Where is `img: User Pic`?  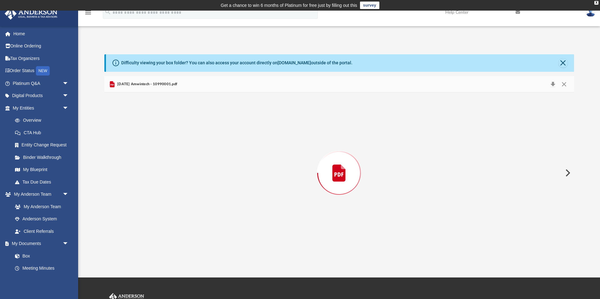
img: User Pic is located at coordinates (590, 12).